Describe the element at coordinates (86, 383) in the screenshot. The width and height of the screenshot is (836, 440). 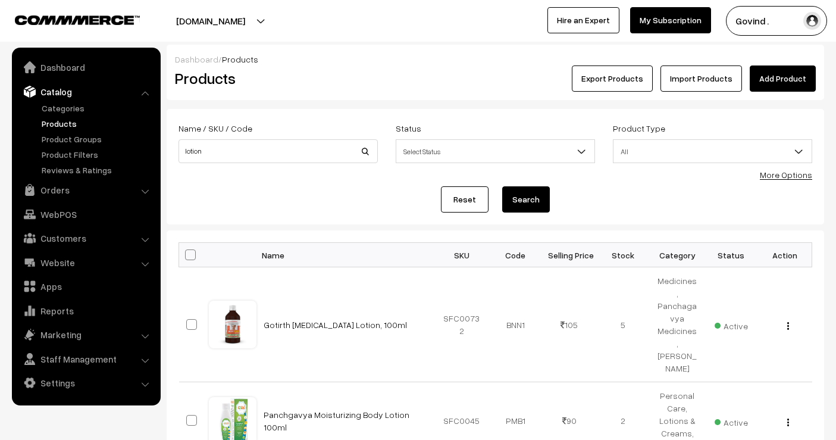
I see `a: Settings` at that location.